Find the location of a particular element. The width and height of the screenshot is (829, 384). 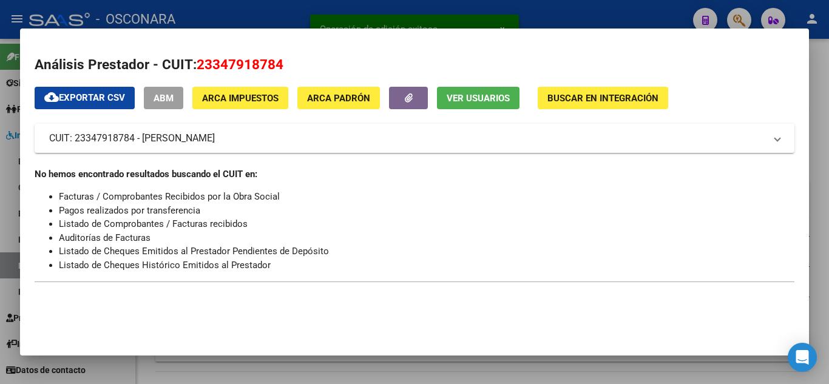

button: ARCA Impuestos is located at coordinates (240, 98).